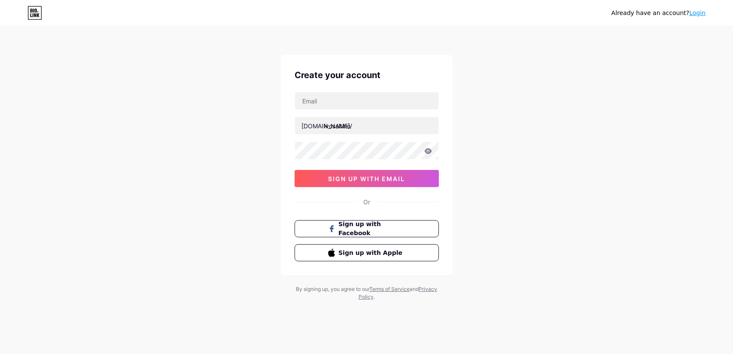 Image resolution: width=733 pixels, height=354 pixels. I want to click on div: Already have an account?, so click(658, 13).